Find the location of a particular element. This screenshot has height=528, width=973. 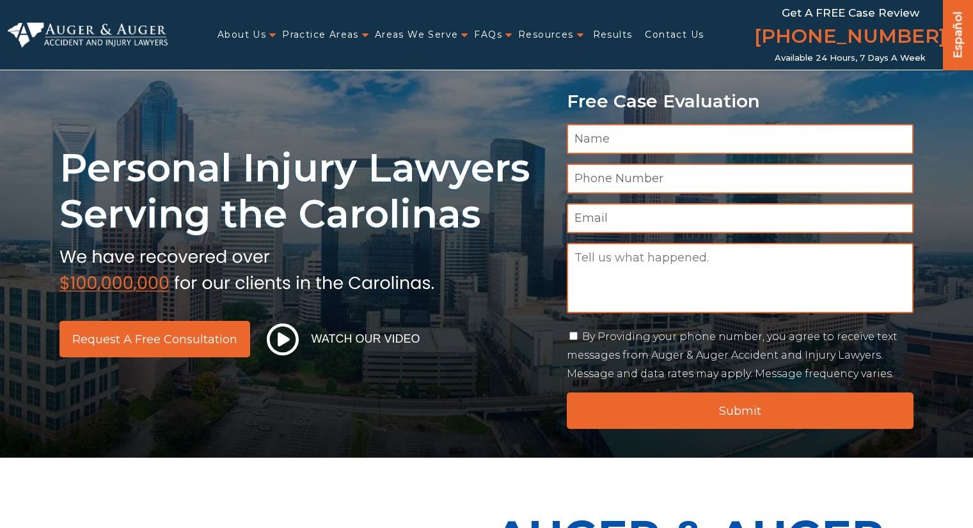

button: Watch Our Video is located at coordinates (344, 340).